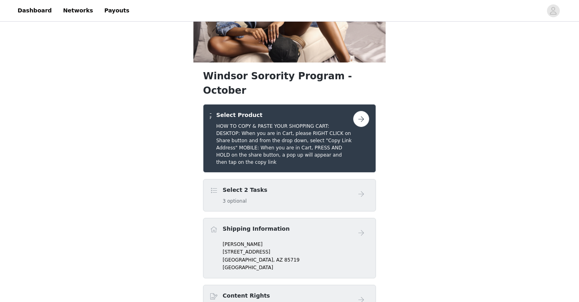 The width and height of the screenshot is (579, 302). Describe the element at coordinates (279, 260) in the screenshot. I see `span: AZ` at that location.